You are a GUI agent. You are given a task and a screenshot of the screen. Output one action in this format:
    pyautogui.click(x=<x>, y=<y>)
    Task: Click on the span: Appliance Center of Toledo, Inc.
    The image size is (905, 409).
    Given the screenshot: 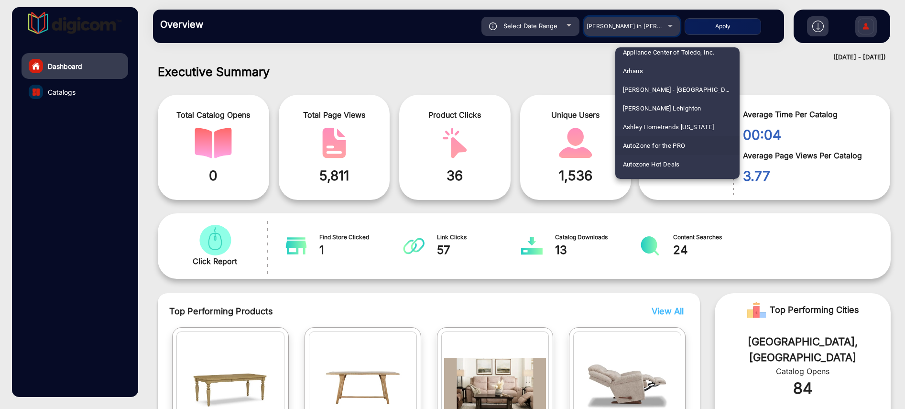 What is the action you would take?
    pyautogui.click(x=669, y=52)
    